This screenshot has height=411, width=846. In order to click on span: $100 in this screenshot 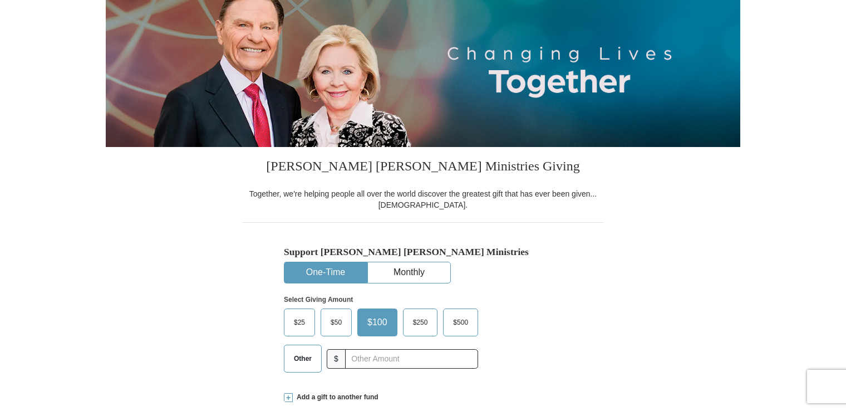, I will do `click(378, 322)`.